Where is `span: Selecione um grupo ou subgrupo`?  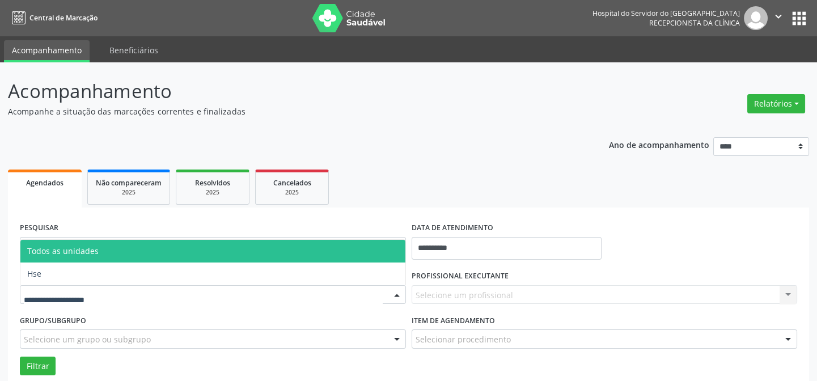 span: Selecione um grupo ou subgrupo is located at coordinates (87, 339).